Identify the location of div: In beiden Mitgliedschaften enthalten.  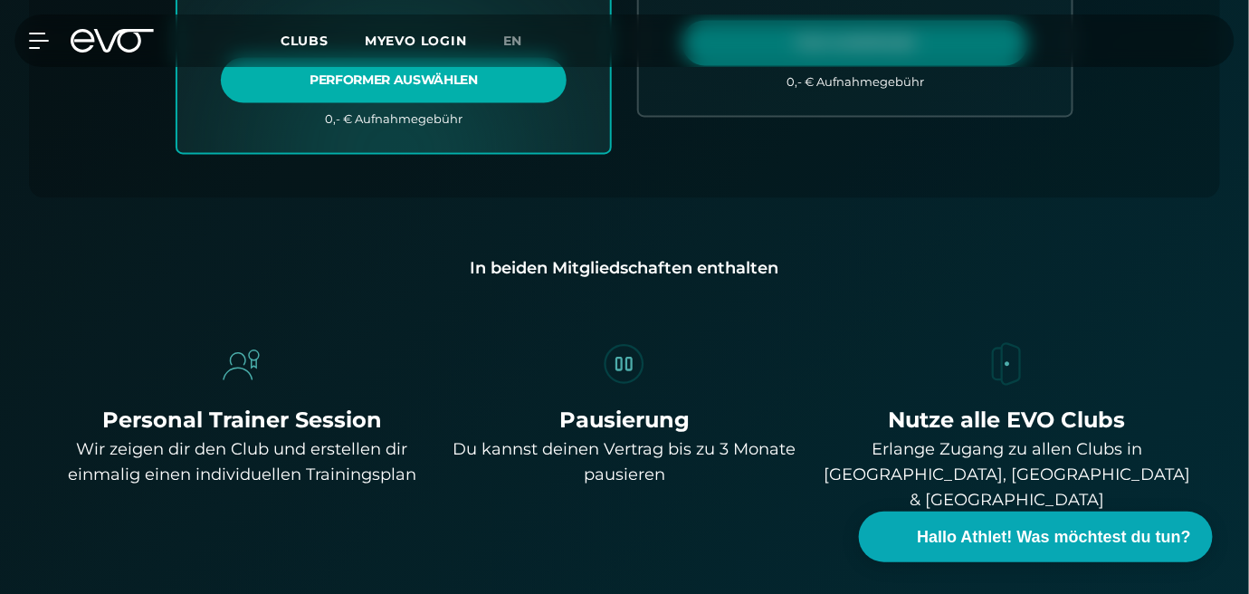
(624, 268).